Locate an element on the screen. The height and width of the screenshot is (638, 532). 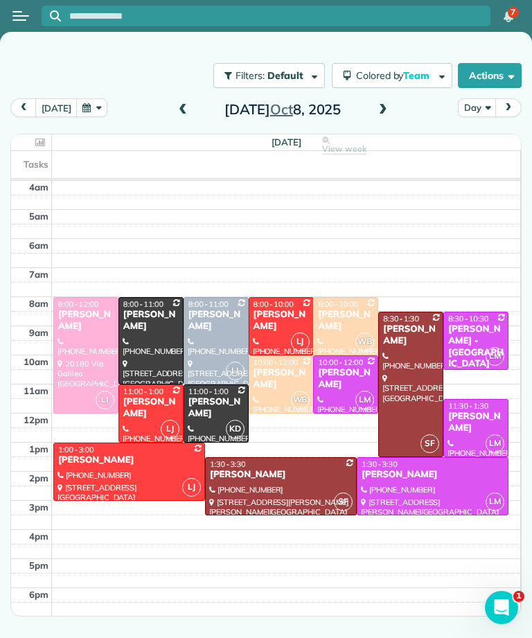
span: View week is located at coordinates (345, 149).